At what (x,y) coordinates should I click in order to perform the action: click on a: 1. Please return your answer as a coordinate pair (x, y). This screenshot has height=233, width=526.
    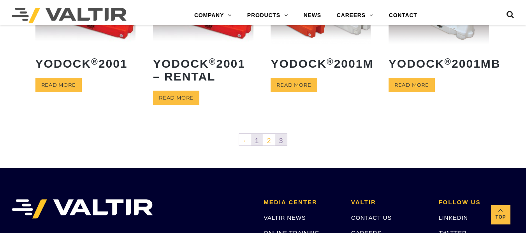
    Looking at the image, I should click on (257, 140).